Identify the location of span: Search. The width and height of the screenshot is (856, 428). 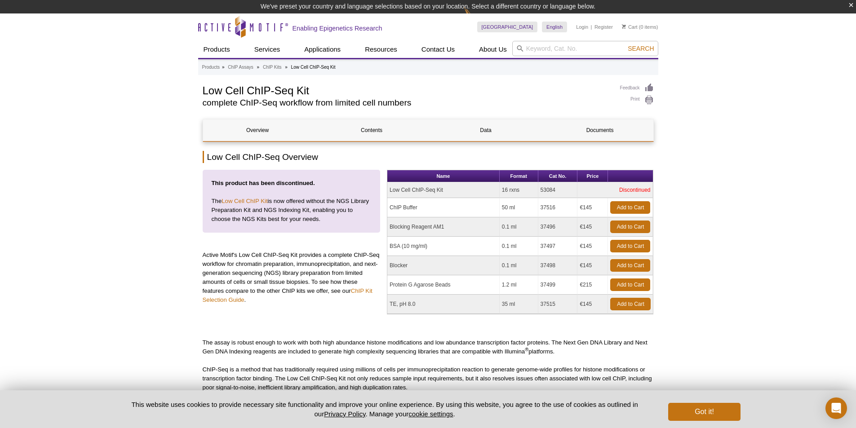
(641, 49).